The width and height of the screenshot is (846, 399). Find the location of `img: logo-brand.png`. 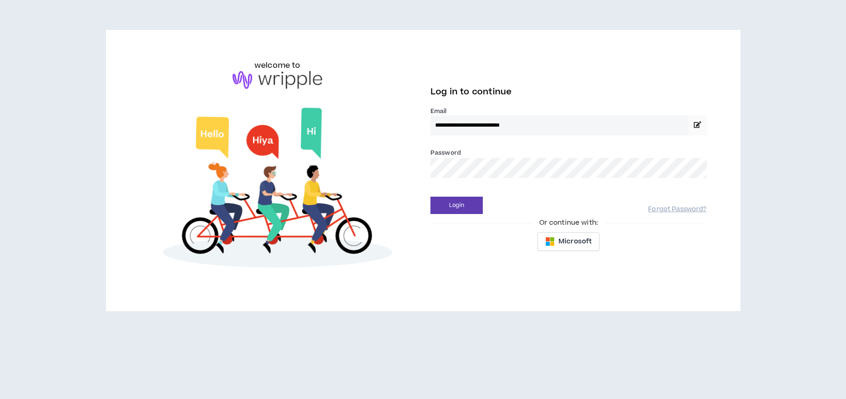

img: logo-brand.png is located at coordinates (277, 80).